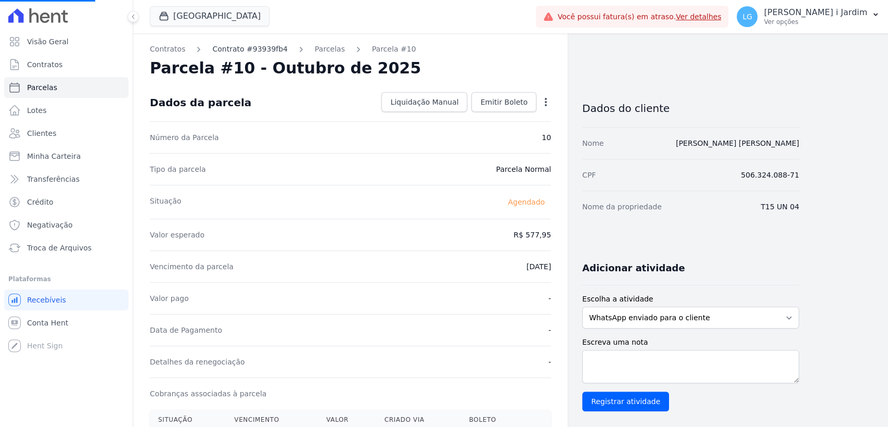 The height and width of the screenshot is (427, 888). What do you see at coordinates (37, 110) in the screenshot?
I see `span: Lotes` at bounding box center [37, 110].